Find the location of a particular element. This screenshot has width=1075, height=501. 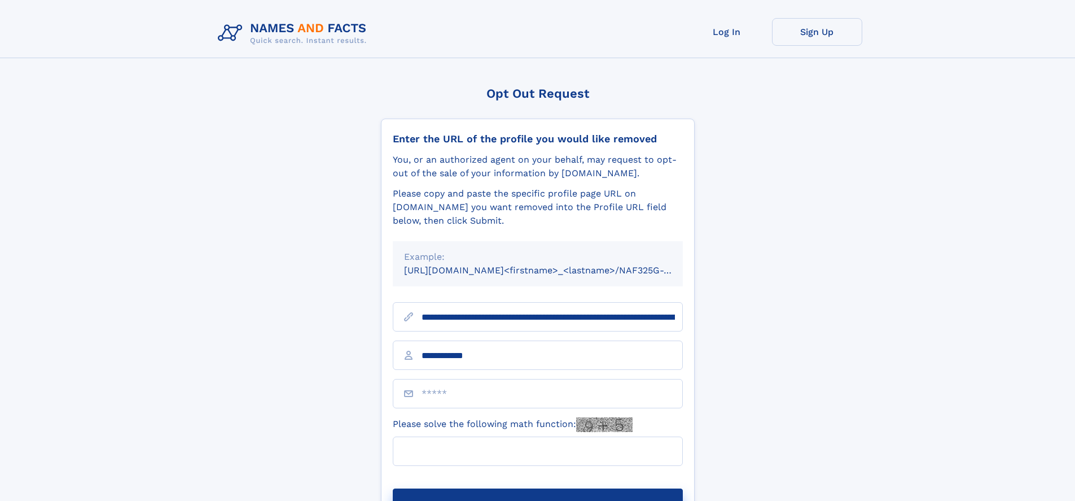

div: Enter the URL of the profile you would like removed is located at coordinates (538, 139).